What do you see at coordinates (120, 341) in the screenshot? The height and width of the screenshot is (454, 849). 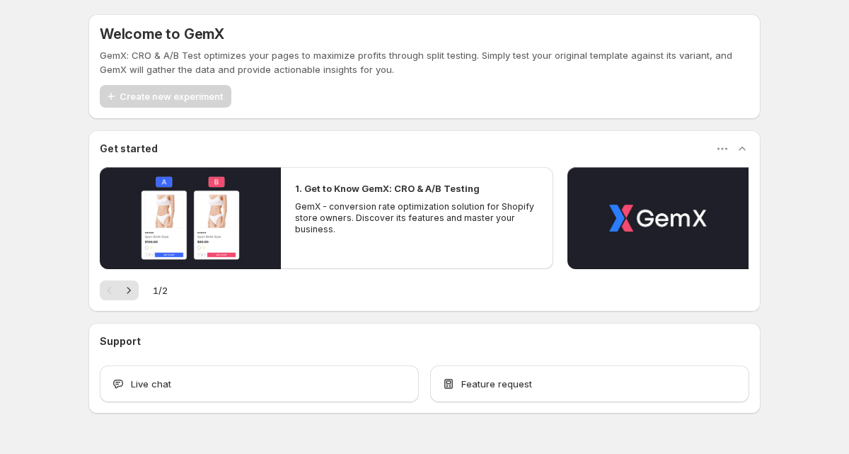 I see `h3: Support` at bounding box center [120, 341].